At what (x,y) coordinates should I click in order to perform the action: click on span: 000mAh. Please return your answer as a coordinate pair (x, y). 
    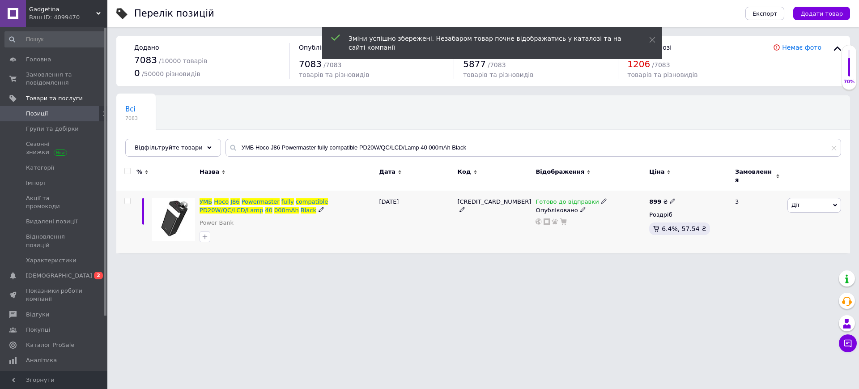
    Looking at the image, I should click on (286, 210).